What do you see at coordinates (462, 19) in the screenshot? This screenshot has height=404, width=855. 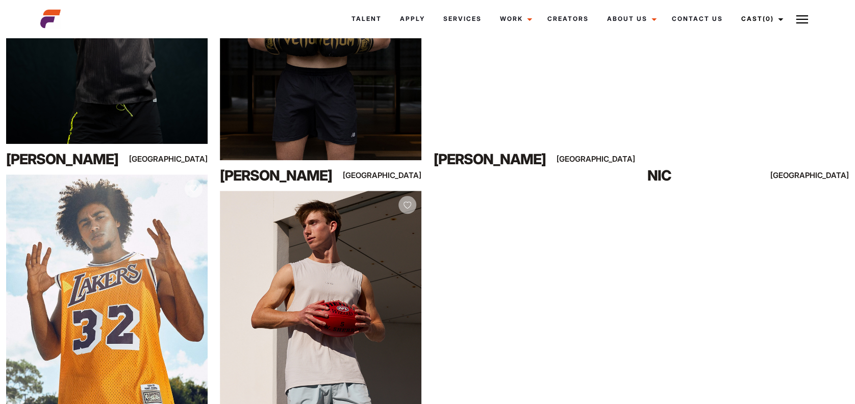 I see `a: Services` at bounding box center [462, 19].